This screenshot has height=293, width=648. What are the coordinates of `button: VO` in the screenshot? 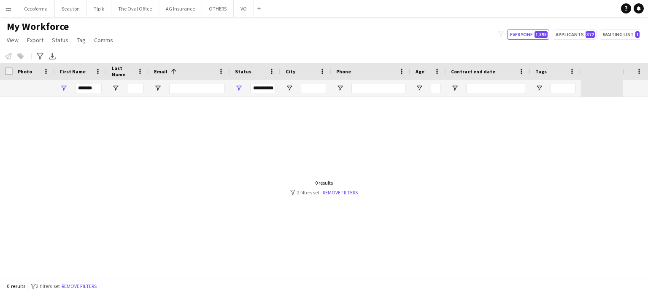 It's located at (244, 8).